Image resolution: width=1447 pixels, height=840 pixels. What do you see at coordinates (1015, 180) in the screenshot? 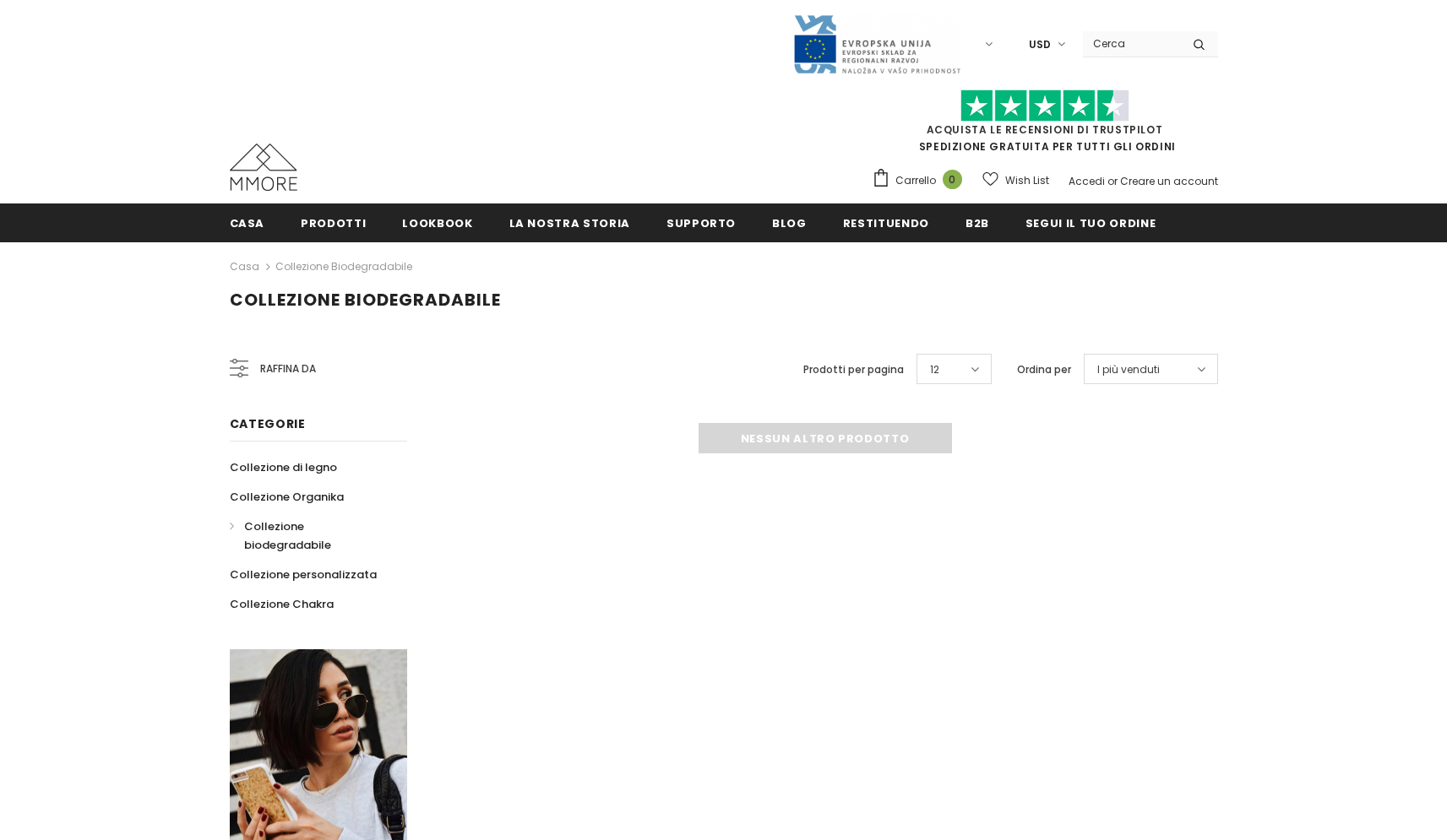
I see `a: Wish List` at bounding box center [1015, 180].